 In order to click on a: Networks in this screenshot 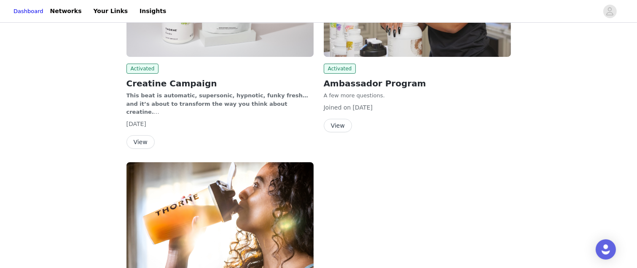, I will do `click(66, 11)`.